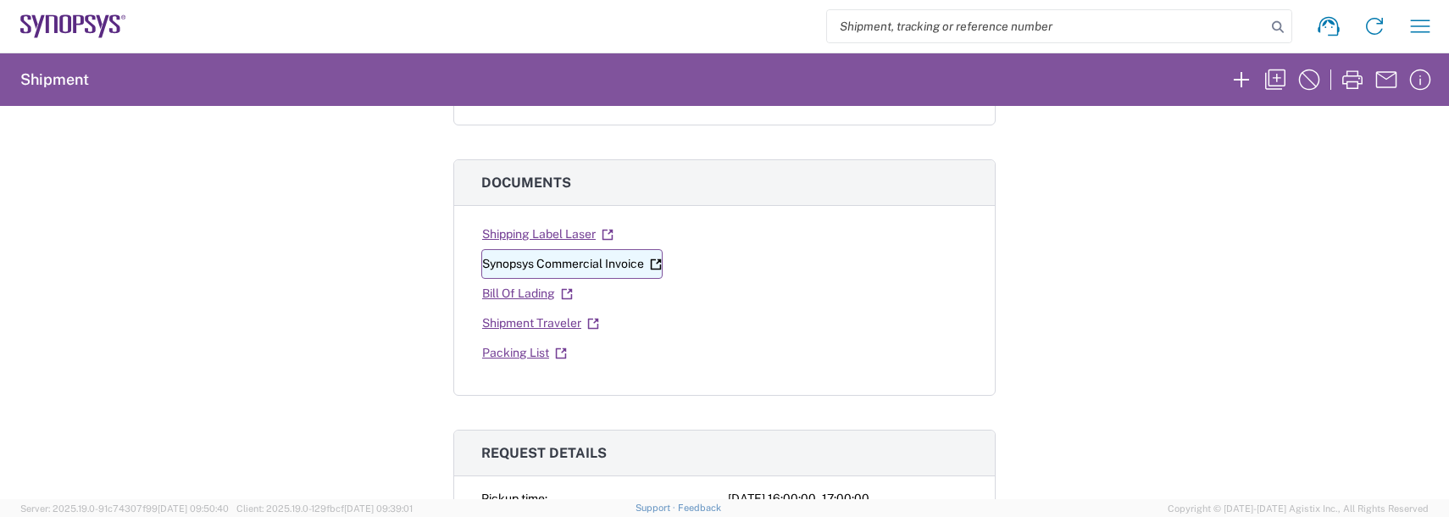 Image resolution: width=1449 pixels, height=517 pixels. What do you see at coordinates (526, 182) in the screenshot?
I see `span: Documents` at bounding box center [526, 182].